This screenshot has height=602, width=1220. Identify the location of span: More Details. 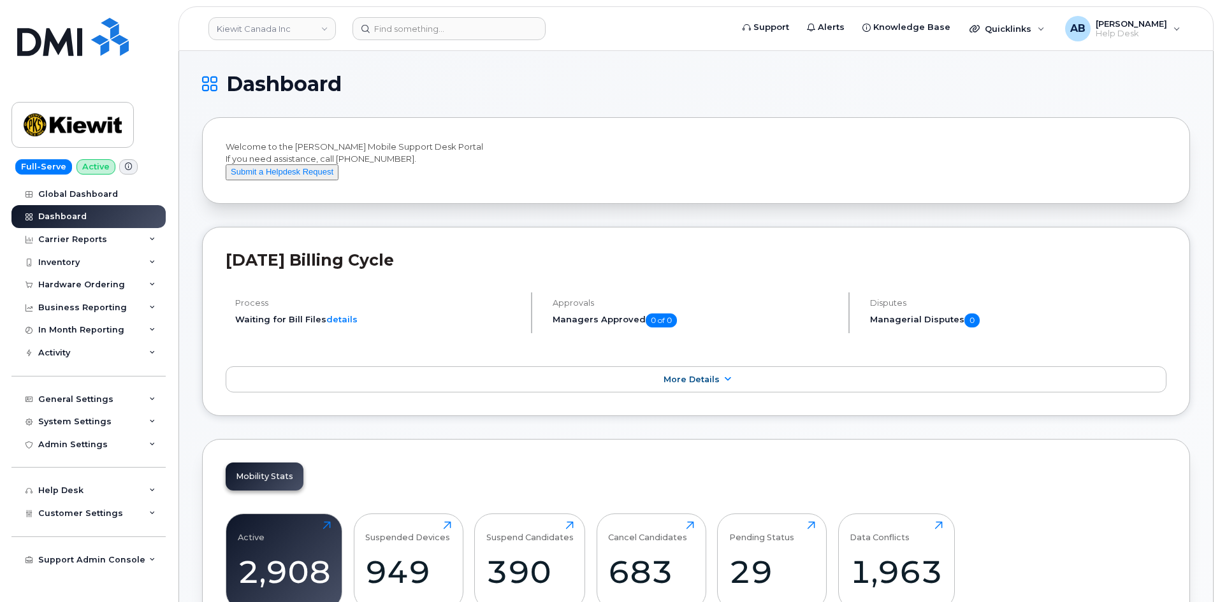
(692, 379).